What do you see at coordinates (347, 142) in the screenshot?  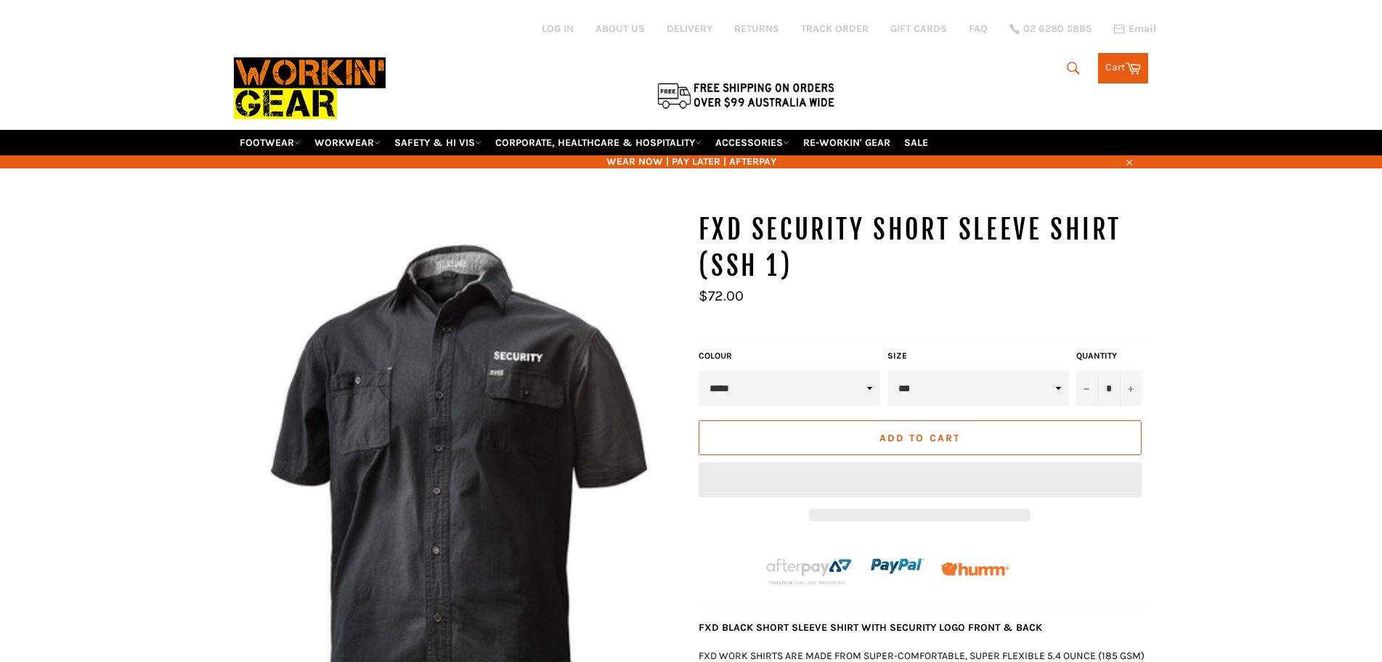 I see `a: WORKWEAR` at bounding box center [347, 142].